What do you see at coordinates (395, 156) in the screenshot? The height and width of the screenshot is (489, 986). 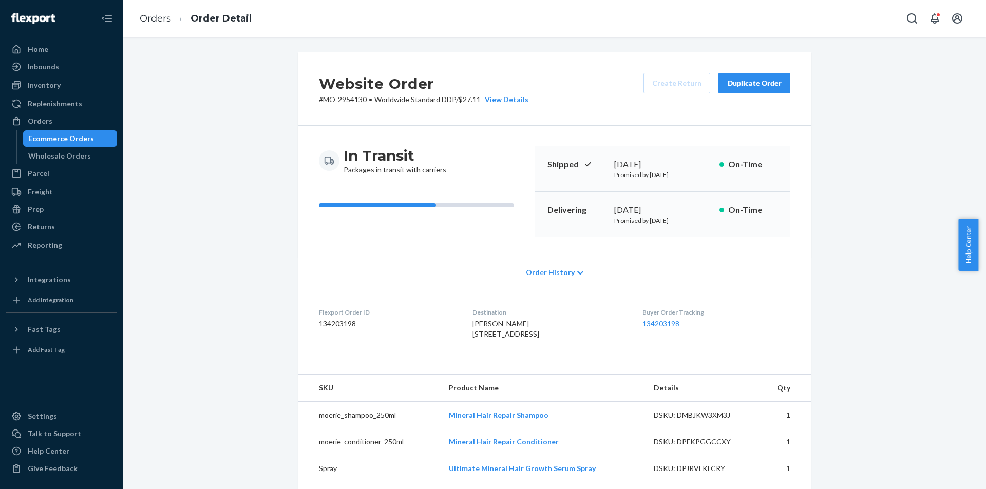 I see `h3: In Transit` at bounding box center [395, 156].